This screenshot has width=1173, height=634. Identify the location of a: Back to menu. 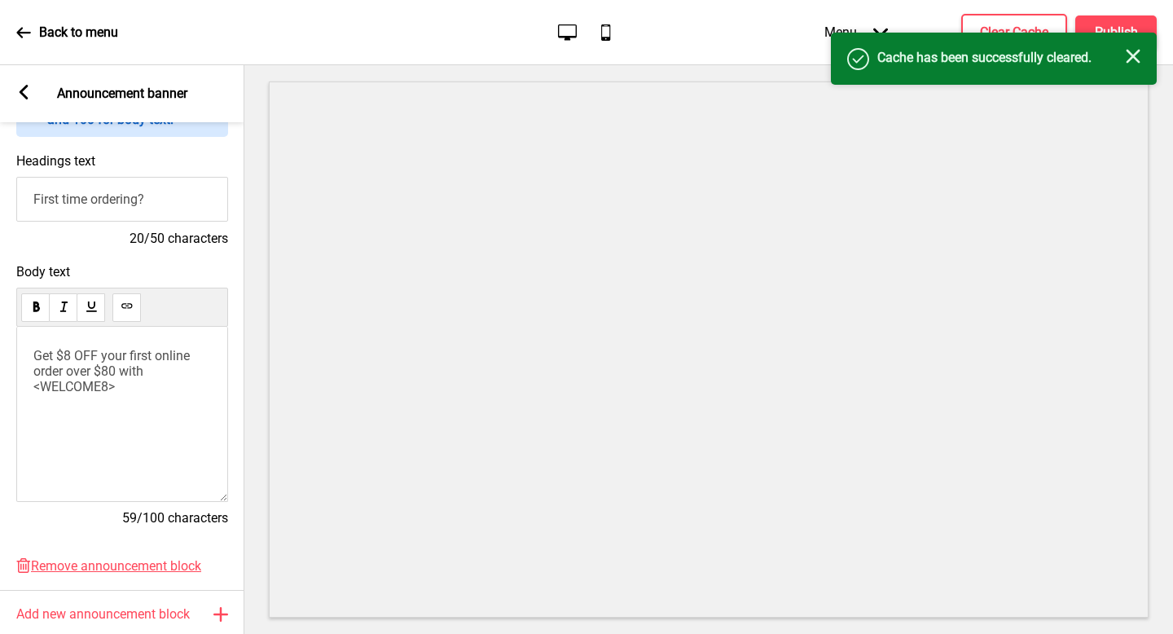
(67, 33).